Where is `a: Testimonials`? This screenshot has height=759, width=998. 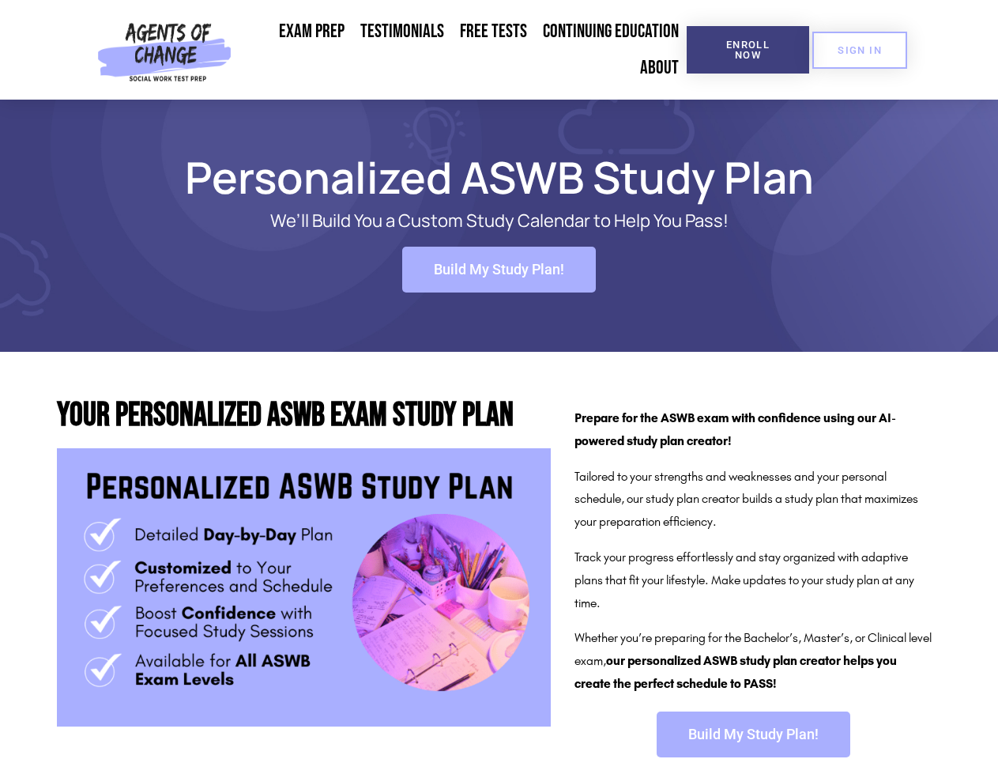
a: Testimonials is located at coordinates (402, 32).